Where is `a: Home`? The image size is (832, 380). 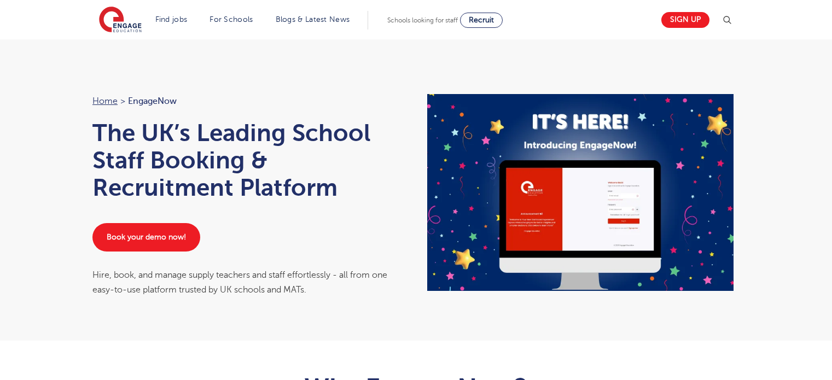 a: Home is located at coordinates (105, 101).